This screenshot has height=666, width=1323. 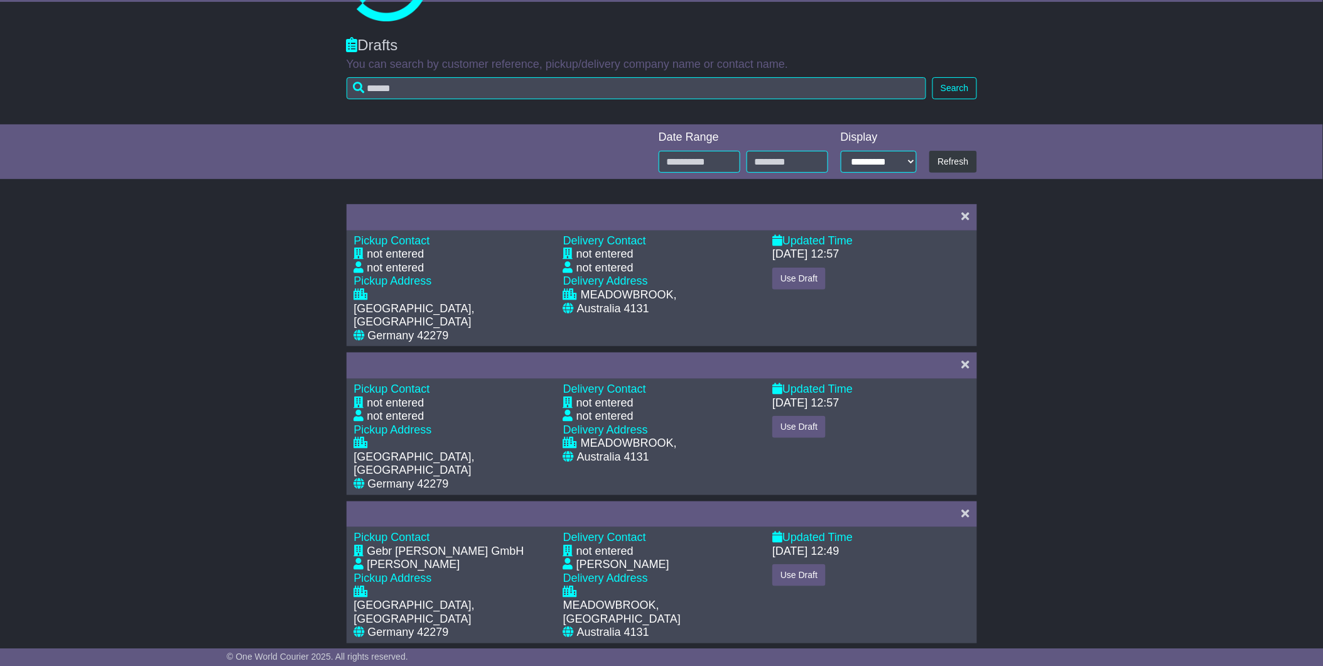 I want to click on div: Drafts, so click(x=662, y=45).